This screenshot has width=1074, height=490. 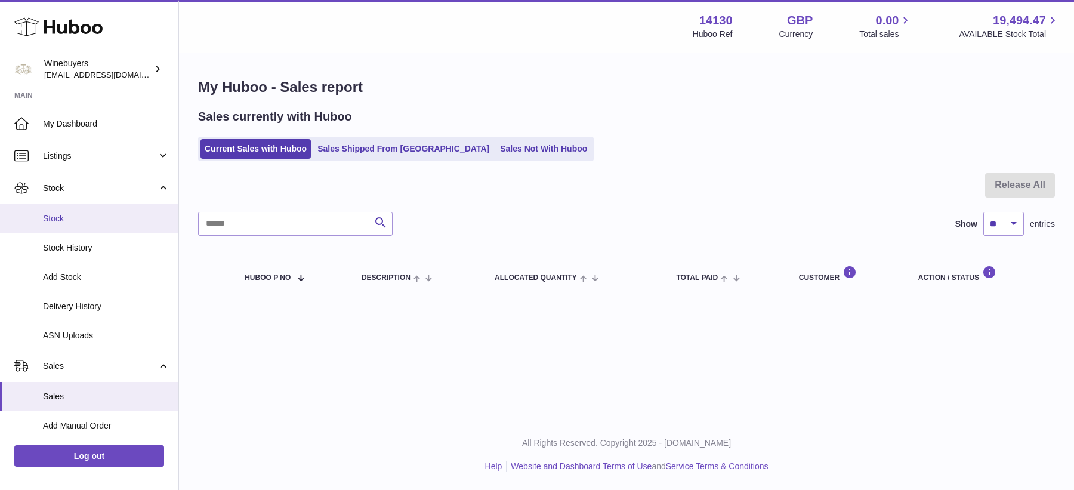 What do you see at coordinates (23, 69) in the screenshot?
I see `img: ben@winebuyers.com` at bounding box center [23, 69].